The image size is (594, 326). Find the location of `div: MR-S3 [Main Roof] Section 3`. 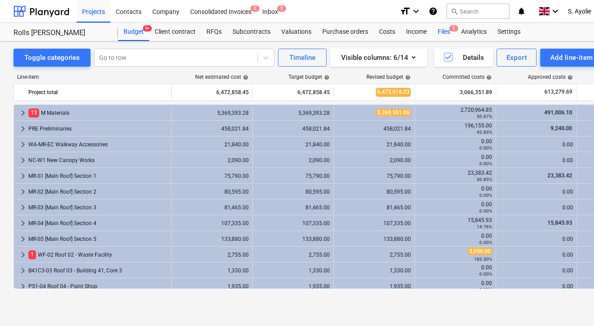

div: MR-S3 [Main Roof] Section 3 is located at coordinates (98, 208).